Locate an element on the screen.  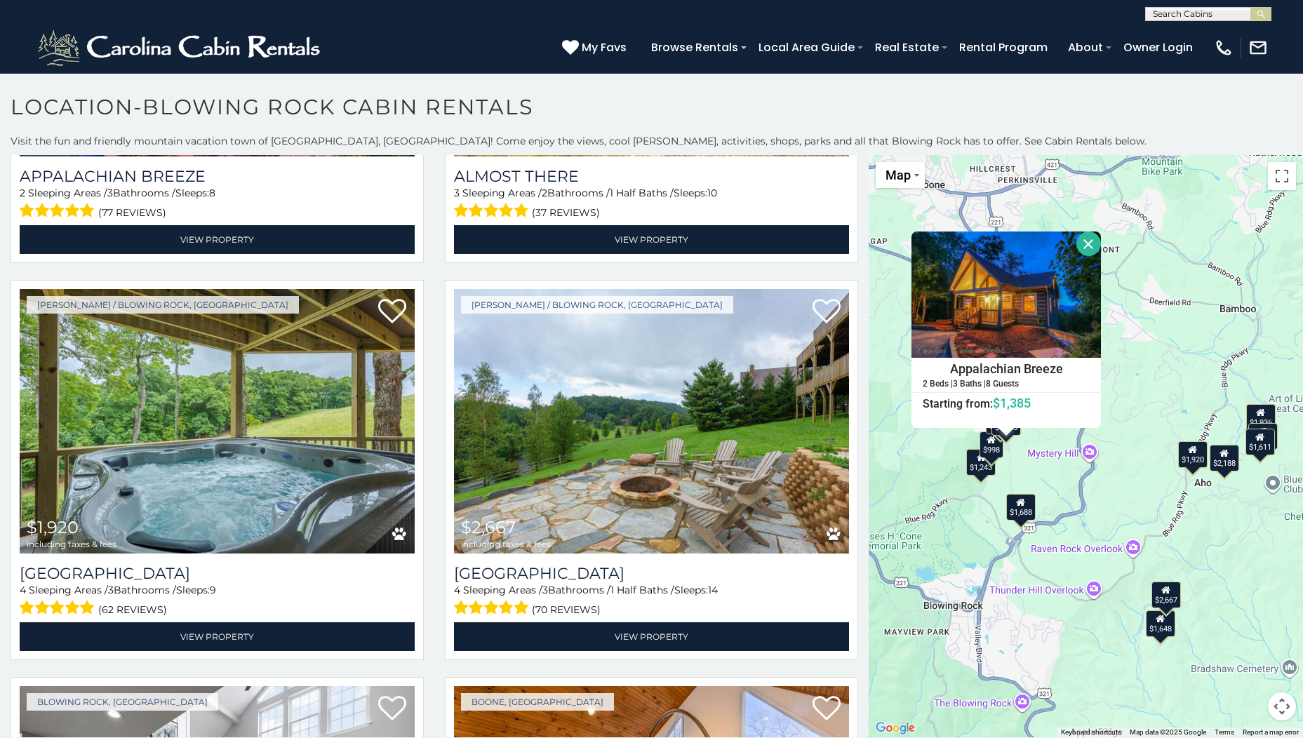
a: Open this area in Google Maps (opens a new window) is located at coordinates (896, 729).